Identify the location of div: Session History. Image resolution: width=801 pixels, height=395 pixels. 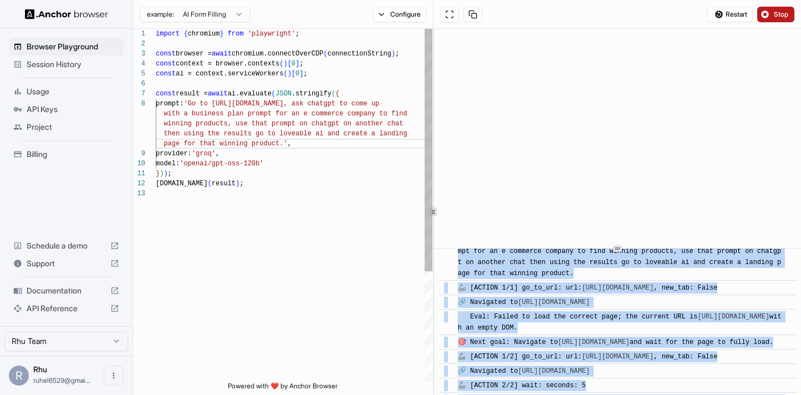
(66, 64).